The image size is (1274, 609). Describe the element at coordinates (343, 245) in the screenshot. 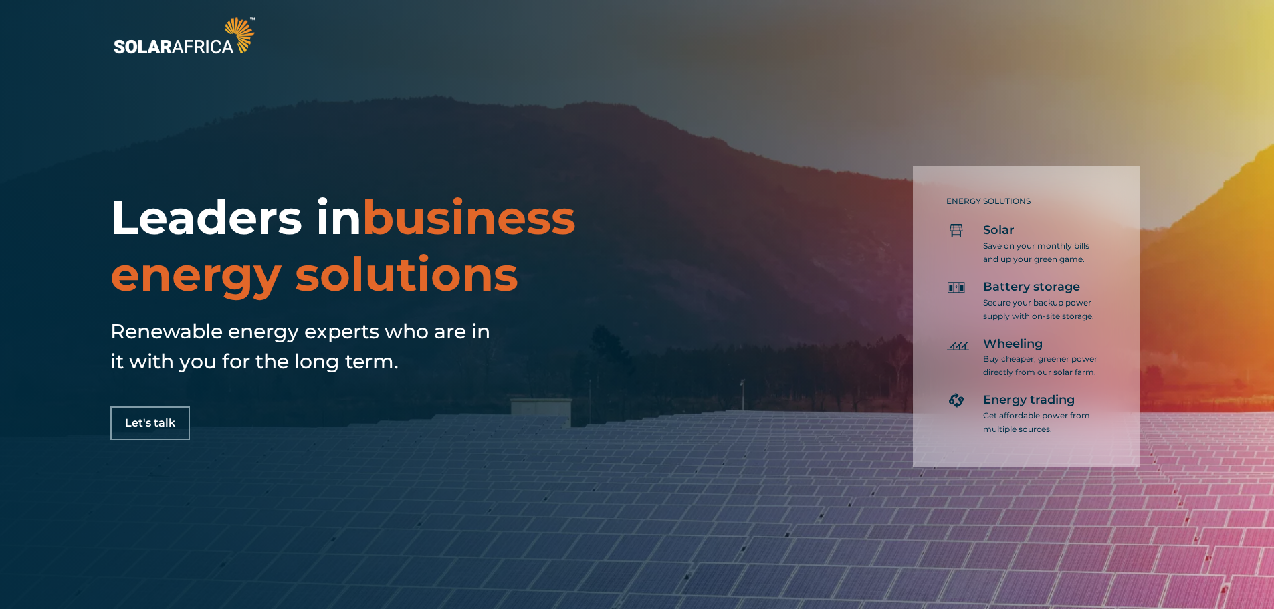

I see `span: business energy solutions` at that location.